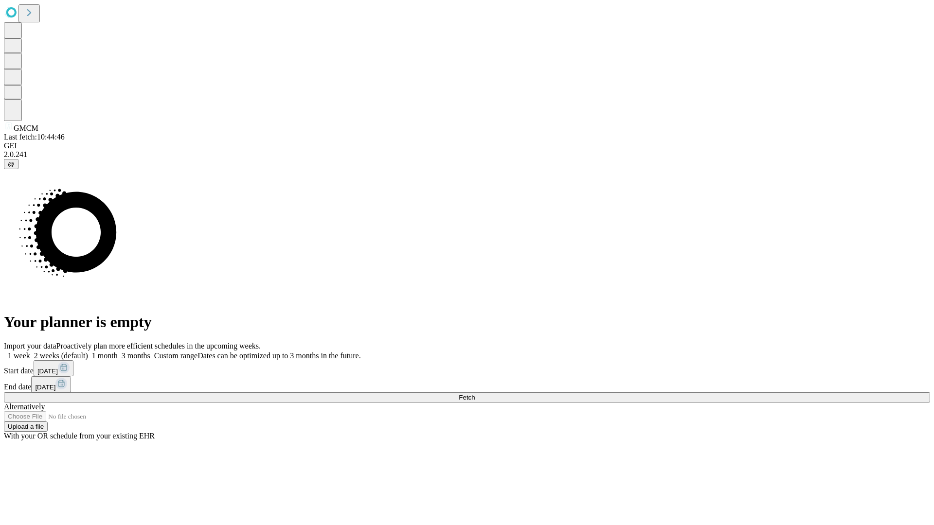 This screenshot has width=934, height=525. Describe the element at coordinates (467, 368) in the screenshot. I see `div: Start date` at that location.